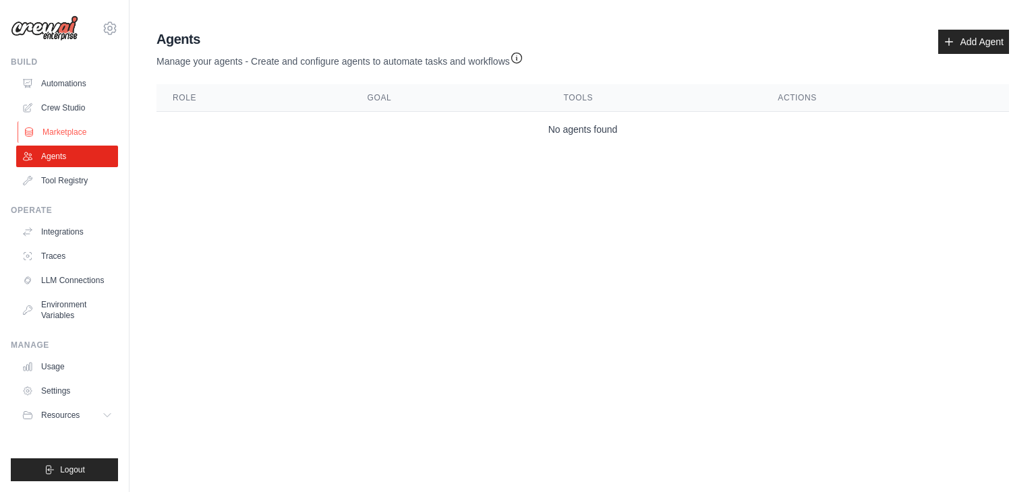  What do you see at coordinates (67, 108) in the screenshot?
I see `a: Crew Studio` at bounding box center [67, 108].